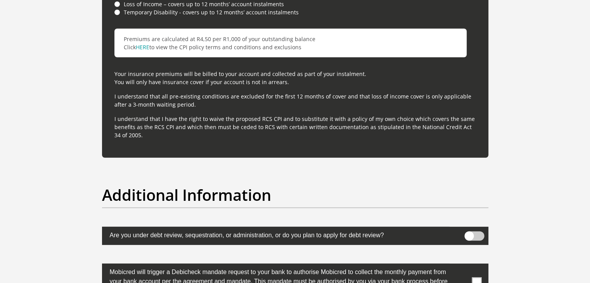 Image resolution: width=590 pixels, height=283 pixels. I want to click on li: Temporary Disability - covers up to 12 months’ account instalments, so click(295, 12).